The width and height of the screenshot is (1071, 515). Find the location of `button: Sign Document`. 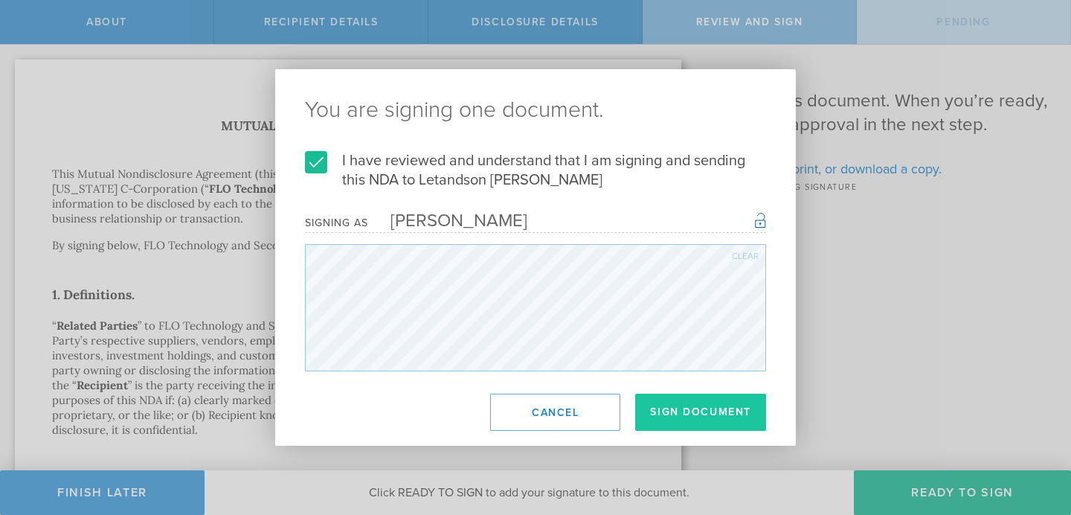

button: Sign Document is located at coordinates (701, 412).